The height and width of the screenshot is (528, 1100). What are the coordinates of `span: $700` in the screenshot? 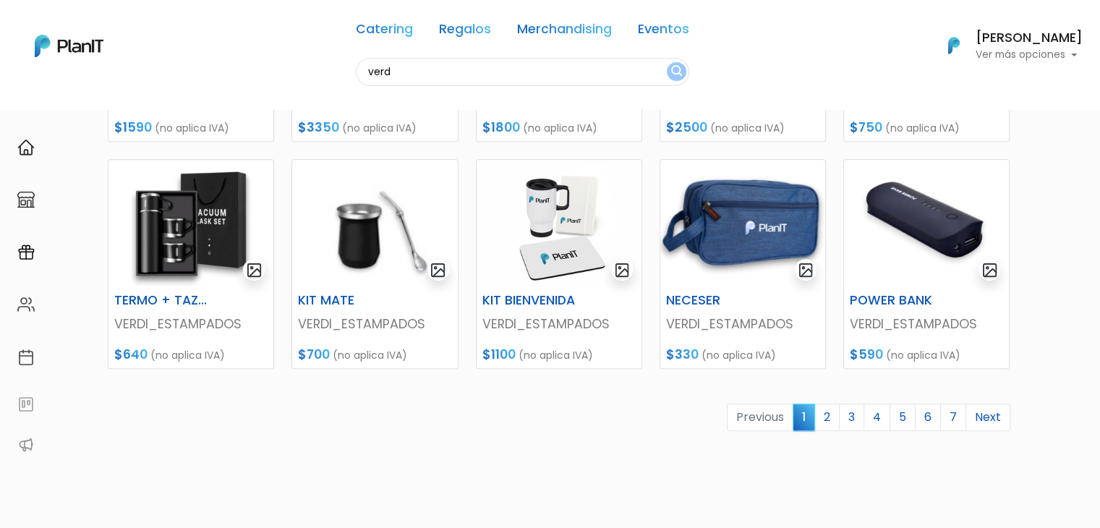 It's located at (314, 354).